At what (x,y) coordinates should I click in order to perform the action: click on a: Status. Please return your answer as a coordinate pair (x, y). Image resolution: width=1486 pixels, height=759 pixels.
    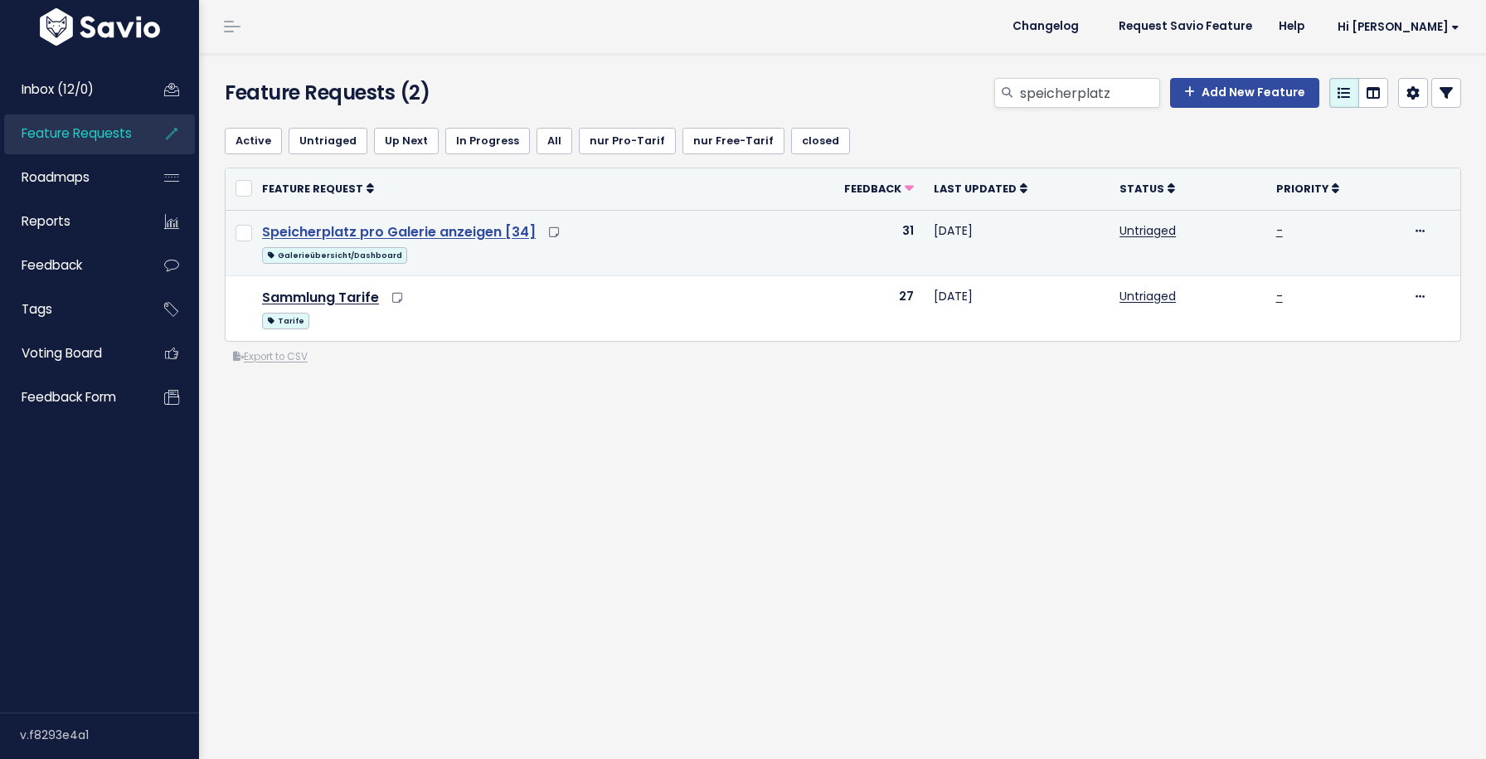
    Looking at the image, I should click on (1147, 188).